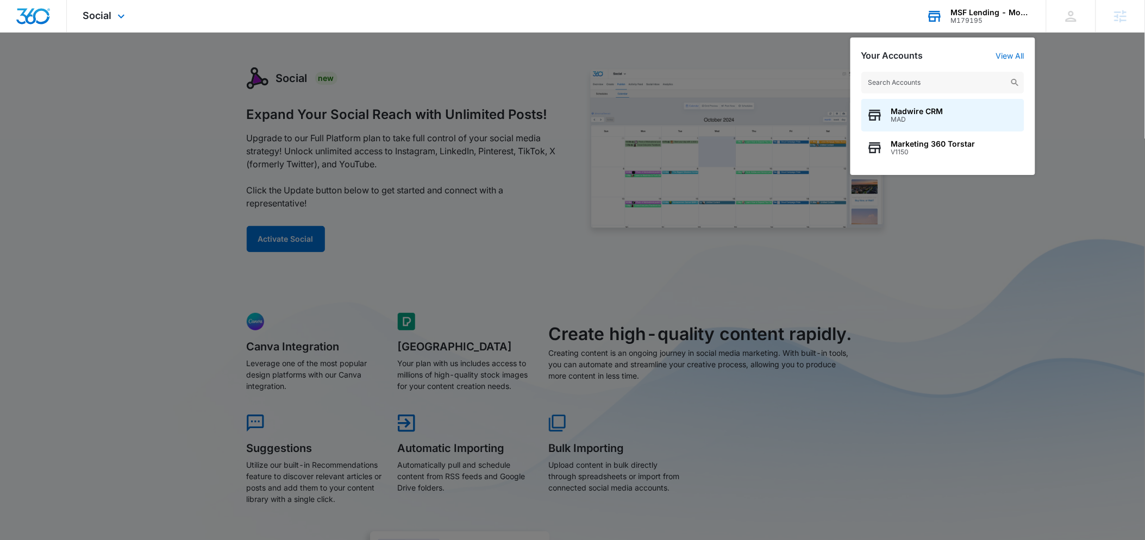 The width and height of the screenshot is (1145, 540). What do you see at coordinates (990, 12) in the screenshot?
I see `div: account name` at bounding box center [990, 12].